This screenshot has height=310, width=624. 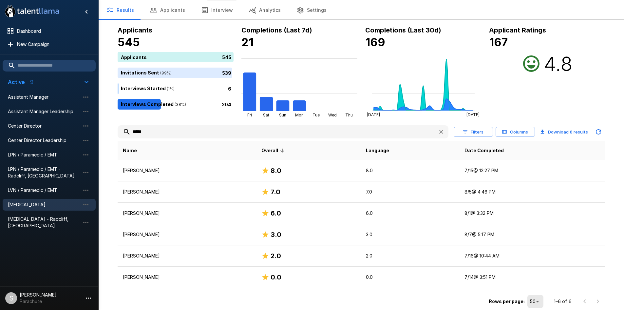 I want to click on b: 545, so click(x=129, y=42).